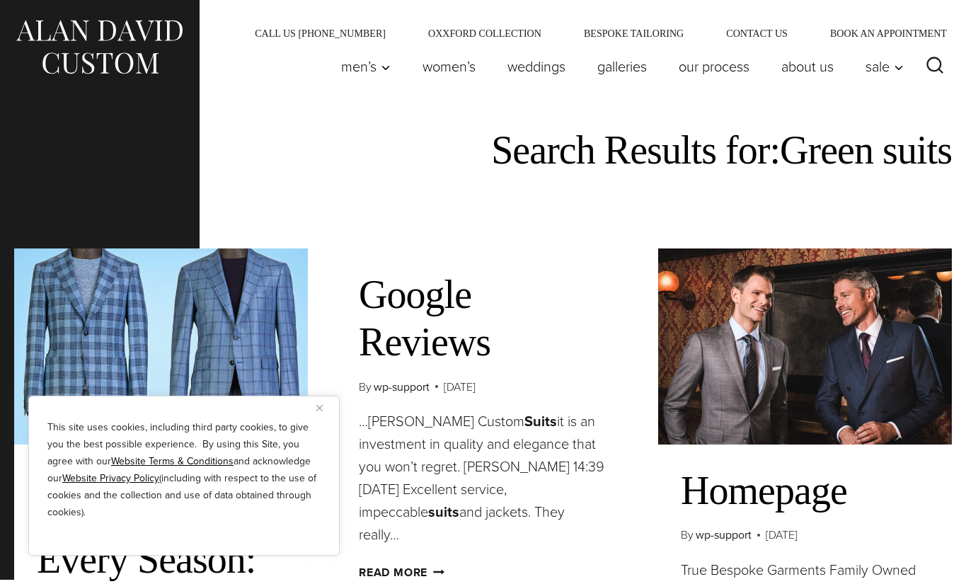 Image resolution: width=966 pixels, height=584 pixels. What do you see at coordinates (536, 67) in the screenshot?
I see `a: weddings` at bounding box center [536, 67].